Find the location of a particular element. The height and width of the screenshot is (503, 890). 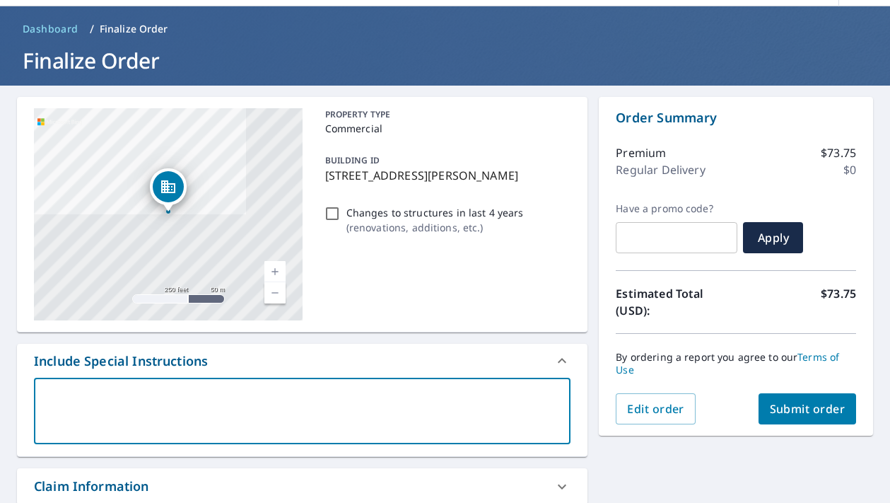

p: Finalize Order is located at coordinates (134, 29).